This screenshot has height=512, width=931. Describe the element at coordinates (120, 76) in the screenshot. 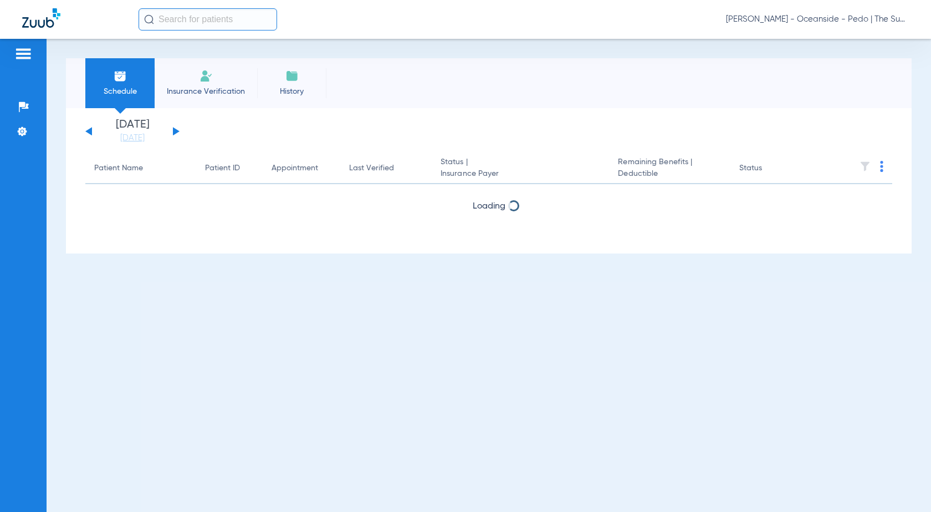

I see `img: Schedule` at that location.